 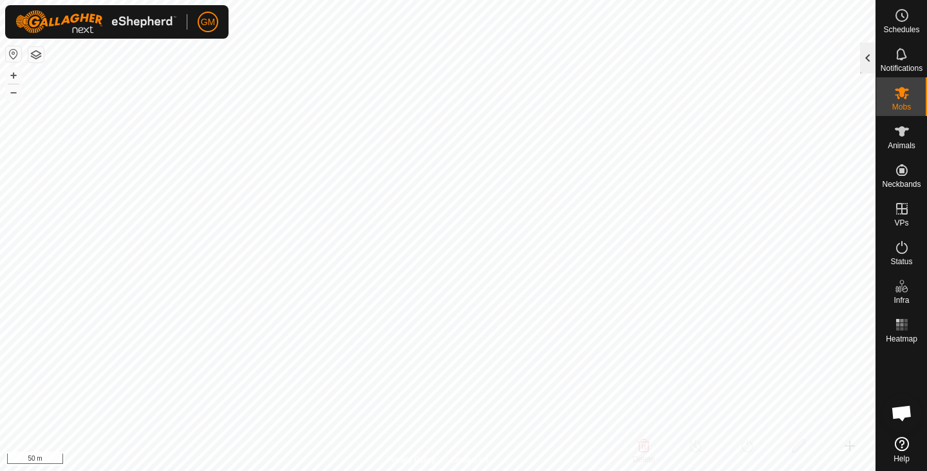 What do you see at coordinates (411, 460) in the screenshot?
I see `a: Privacy Policy` at bounding box center [411, 460].